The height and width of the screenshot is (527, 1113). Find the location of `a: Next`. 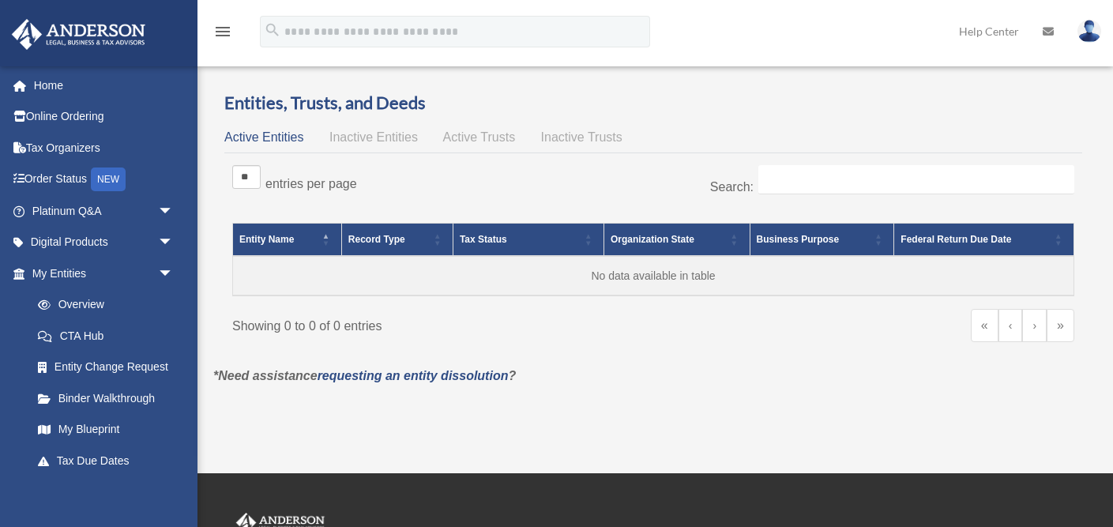

a: Next is located at coordinates (1034, 325).